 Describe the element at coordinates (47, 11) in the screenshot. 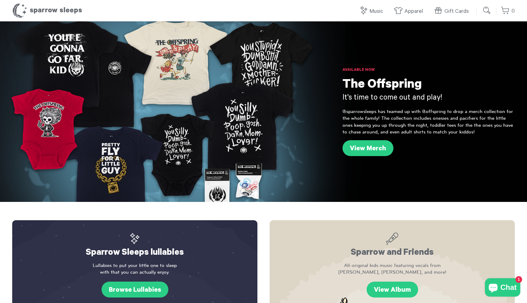

I see `h1: Sparrow Sleeps` at that location.